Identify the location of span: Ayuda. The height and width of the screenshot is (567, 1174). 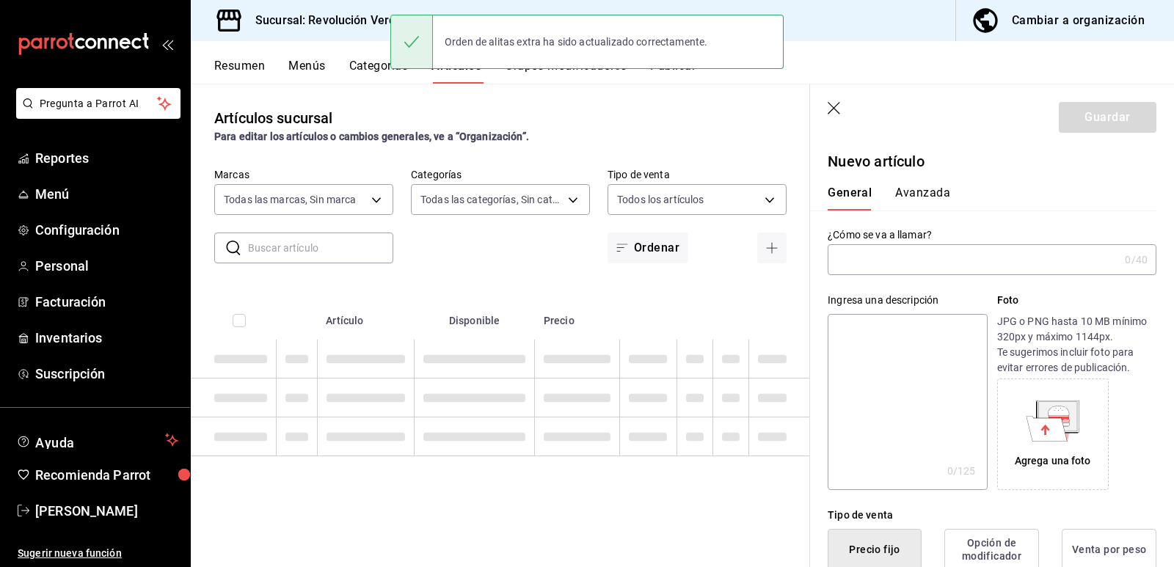
(97, 440).